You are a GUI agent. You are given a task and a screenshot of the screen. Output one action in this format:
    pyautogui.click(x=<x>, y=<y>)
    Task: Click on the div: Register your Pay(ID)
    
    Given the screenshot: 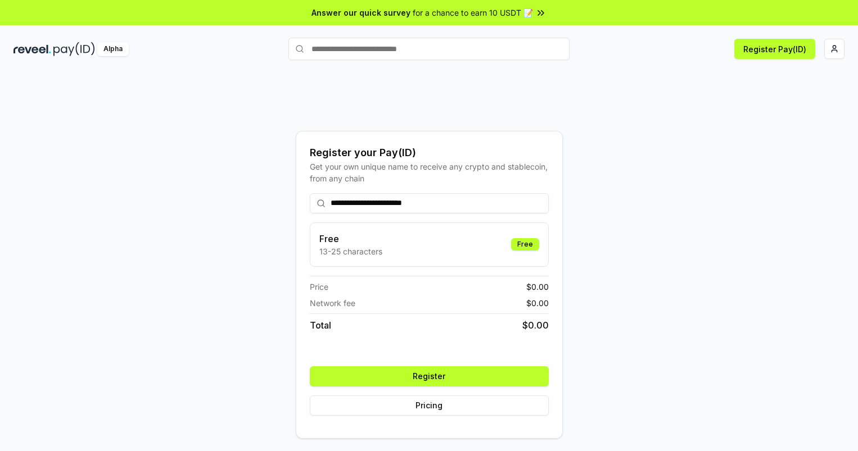 What is the action you would take?
    pyautogui.click(x=429, y=153)
    